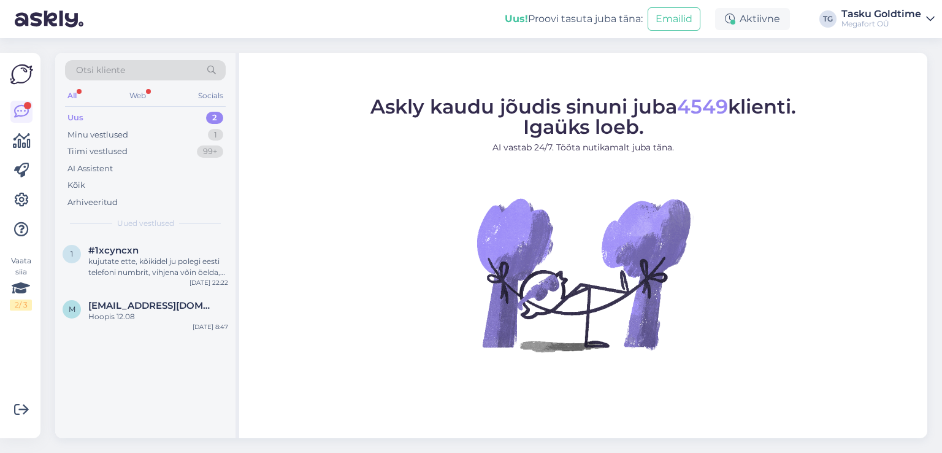 The width and height of the screenshot is (942, 453). Describe the element at coordinates (113, 250) in the screenshot. I see `span: #1xcyncxn` at that location.